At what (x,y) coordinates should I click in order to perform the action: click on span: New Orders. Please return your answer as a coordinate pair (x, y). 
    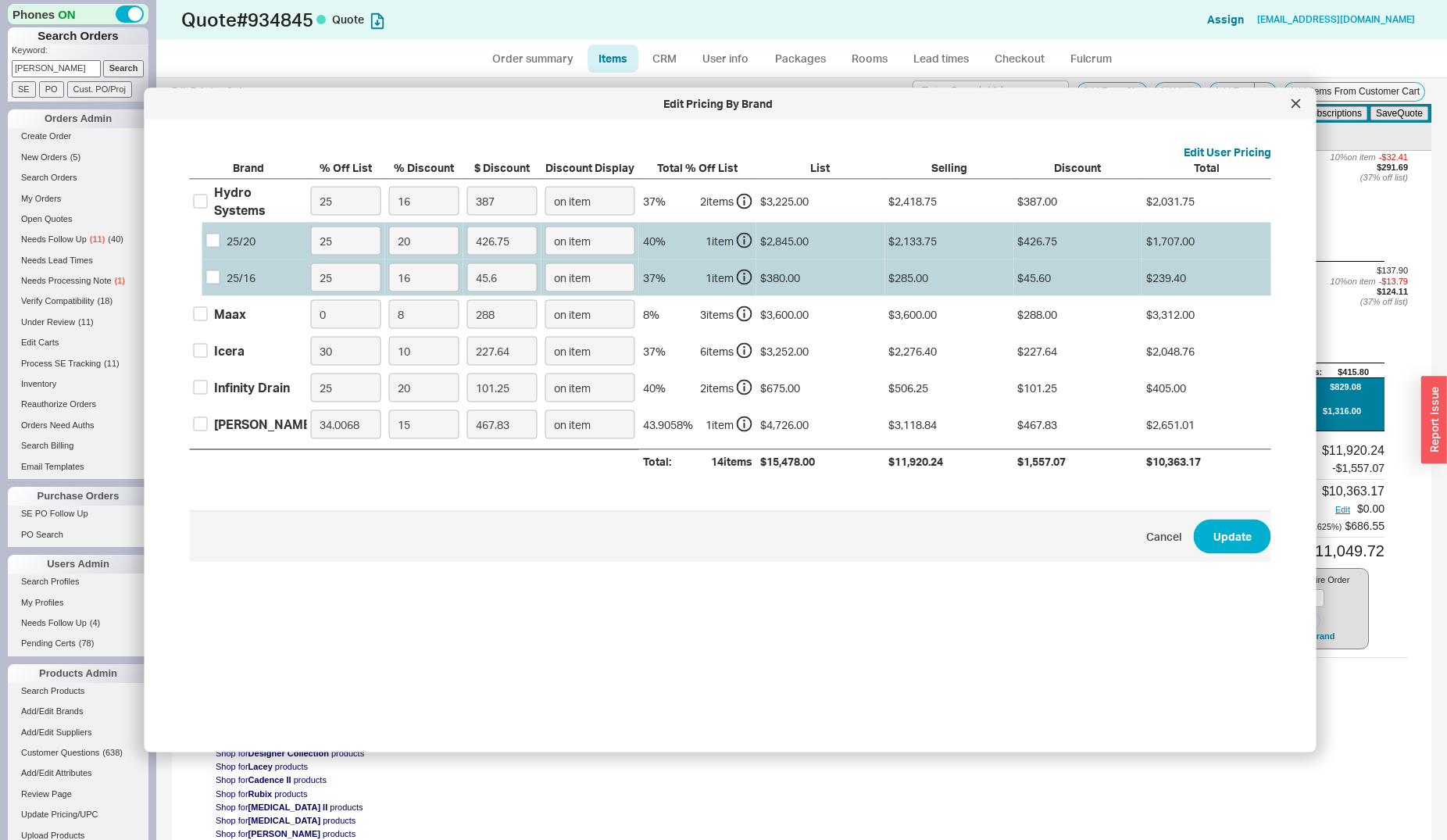
    Looking at the image, I should click on (44, 157).